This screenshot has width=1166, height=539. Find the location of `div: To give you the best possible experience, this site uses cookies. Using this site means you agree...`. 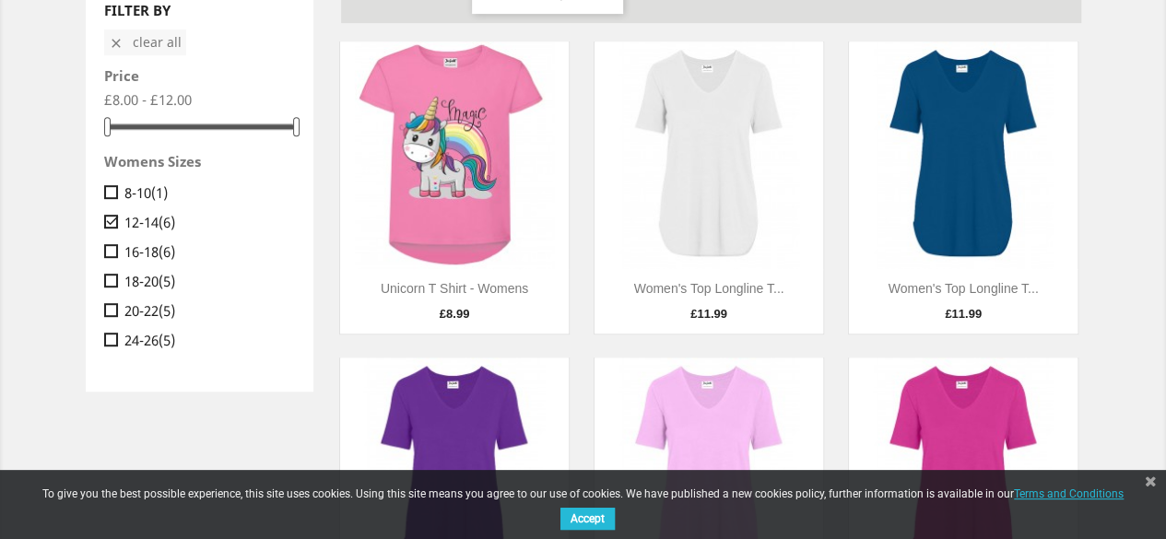

div: To give you the best possible experience, this site uses cookies. Using this site means you agree... is located at coordinates (583, 511).